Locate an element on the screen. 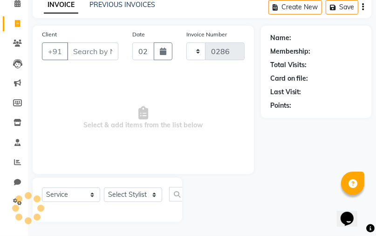 The height and width of the screenshot is (236, 376). div: Name: is located at coordinates (280, 38).